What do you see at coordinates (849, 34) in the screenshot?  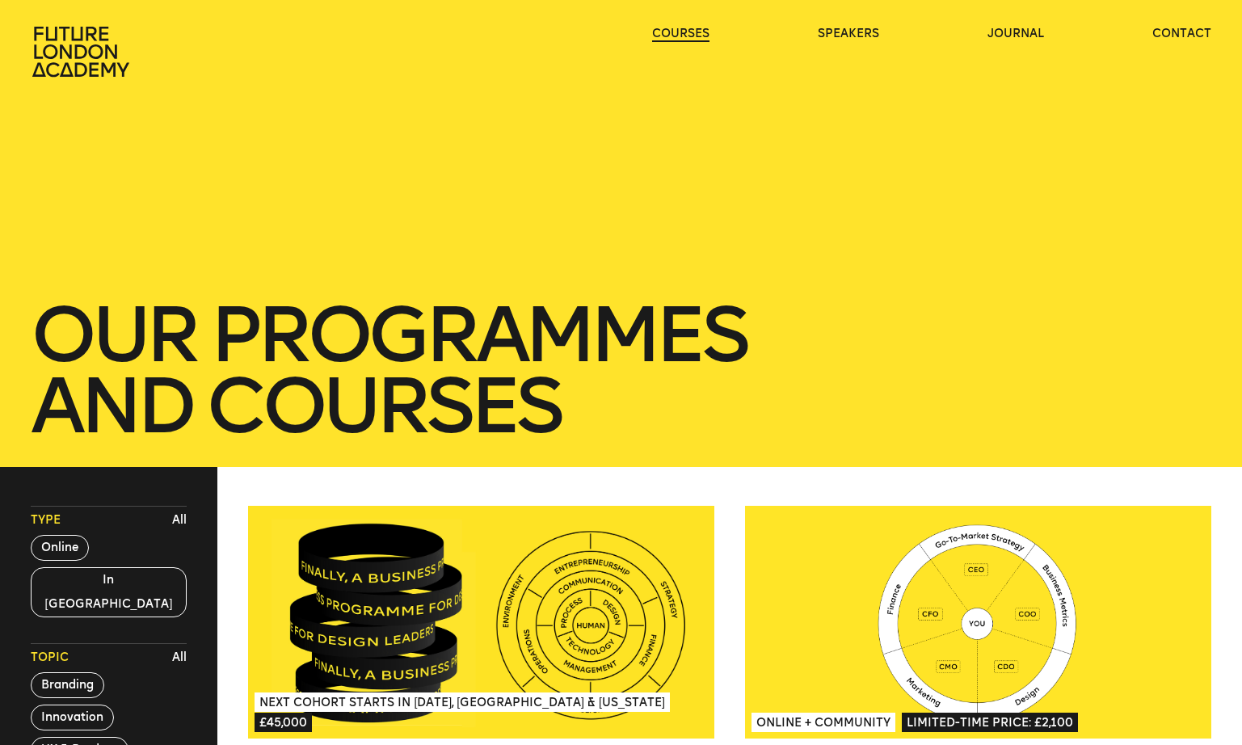 I see `a: speakers` at bounding box center [849, 34].